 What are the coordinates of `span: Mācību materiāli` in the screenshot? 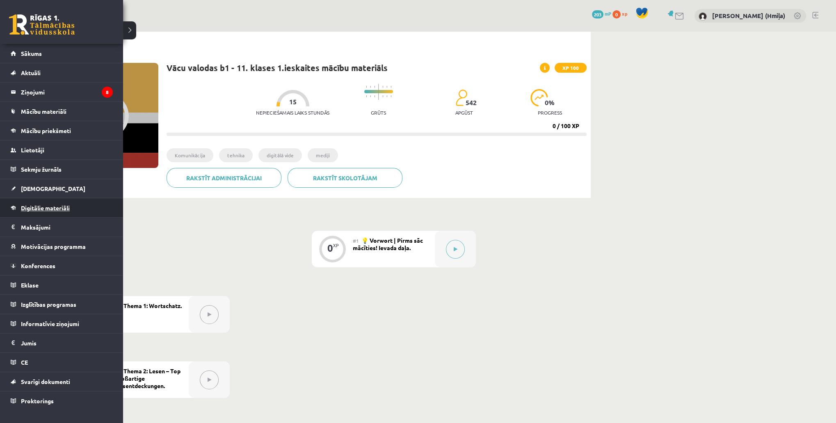 It's located at (44, 111).